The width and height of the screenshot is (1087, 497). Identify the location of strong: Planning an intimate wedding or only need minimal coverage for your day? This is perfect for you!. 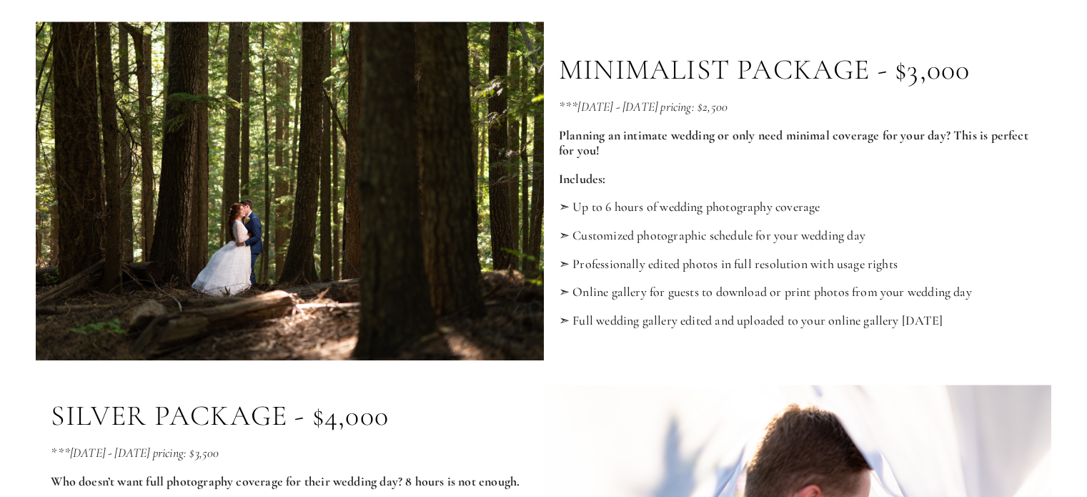
(795, 143).